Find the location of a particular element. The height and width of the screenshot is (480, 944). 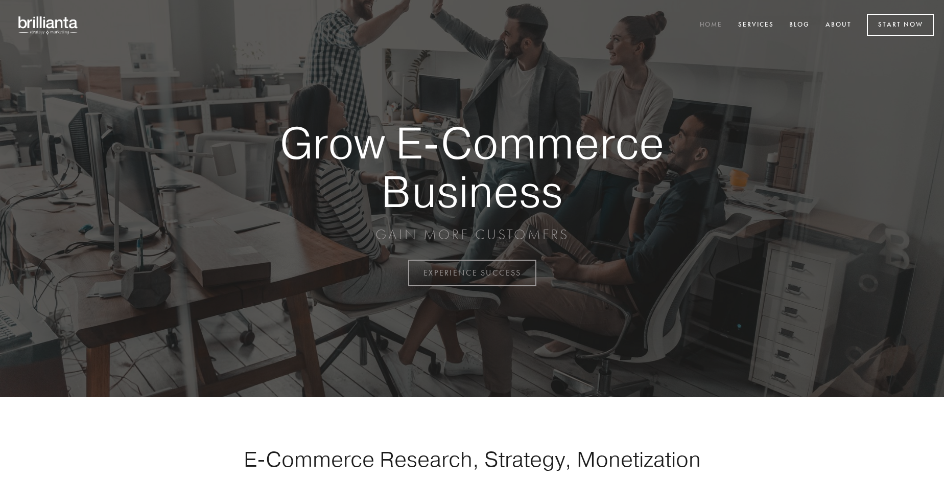

strong: Grow E-Commerce Business is located at coordinates (472, 167).